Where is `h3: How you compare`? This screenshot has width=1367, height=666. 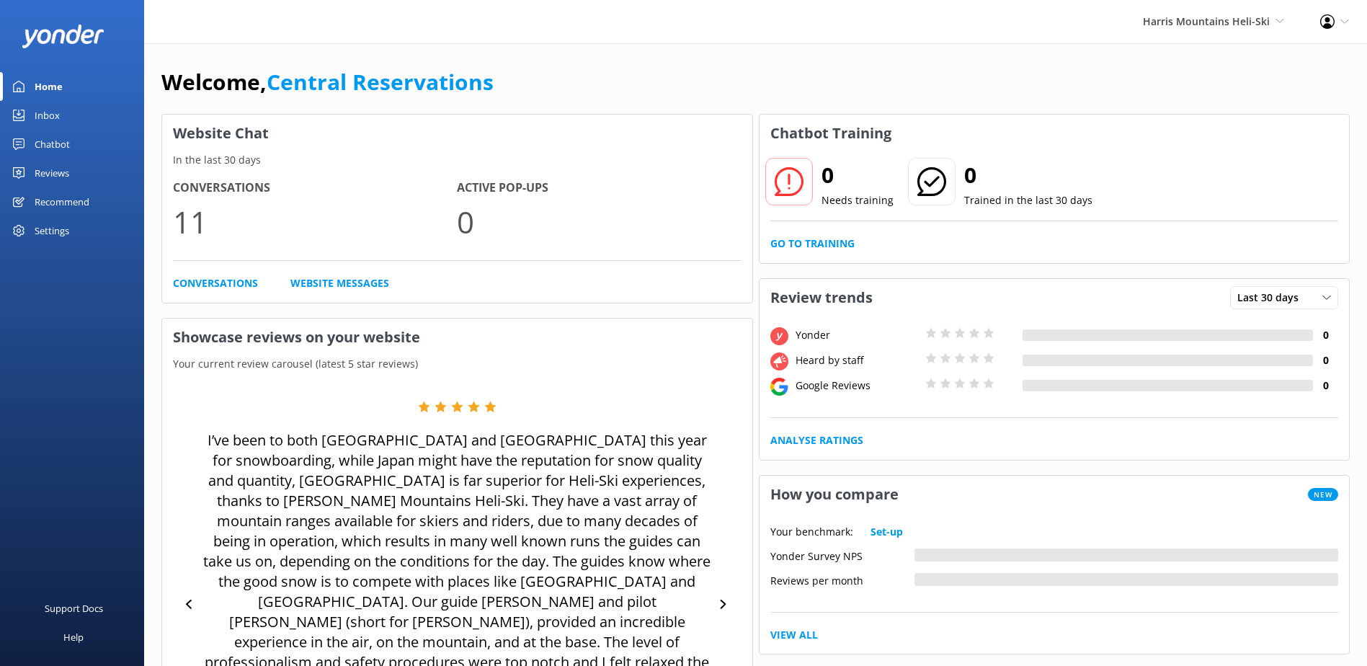 h3: How you compare is located at coordinates (834, 494).